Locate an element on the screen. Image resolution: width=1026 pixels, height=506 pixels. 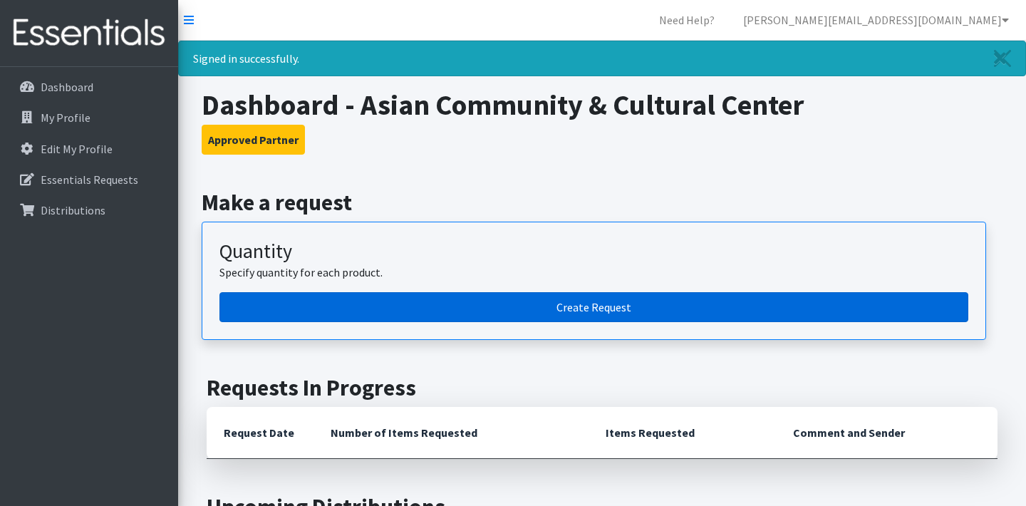
a: Close is located at coordinates (1002, 58).